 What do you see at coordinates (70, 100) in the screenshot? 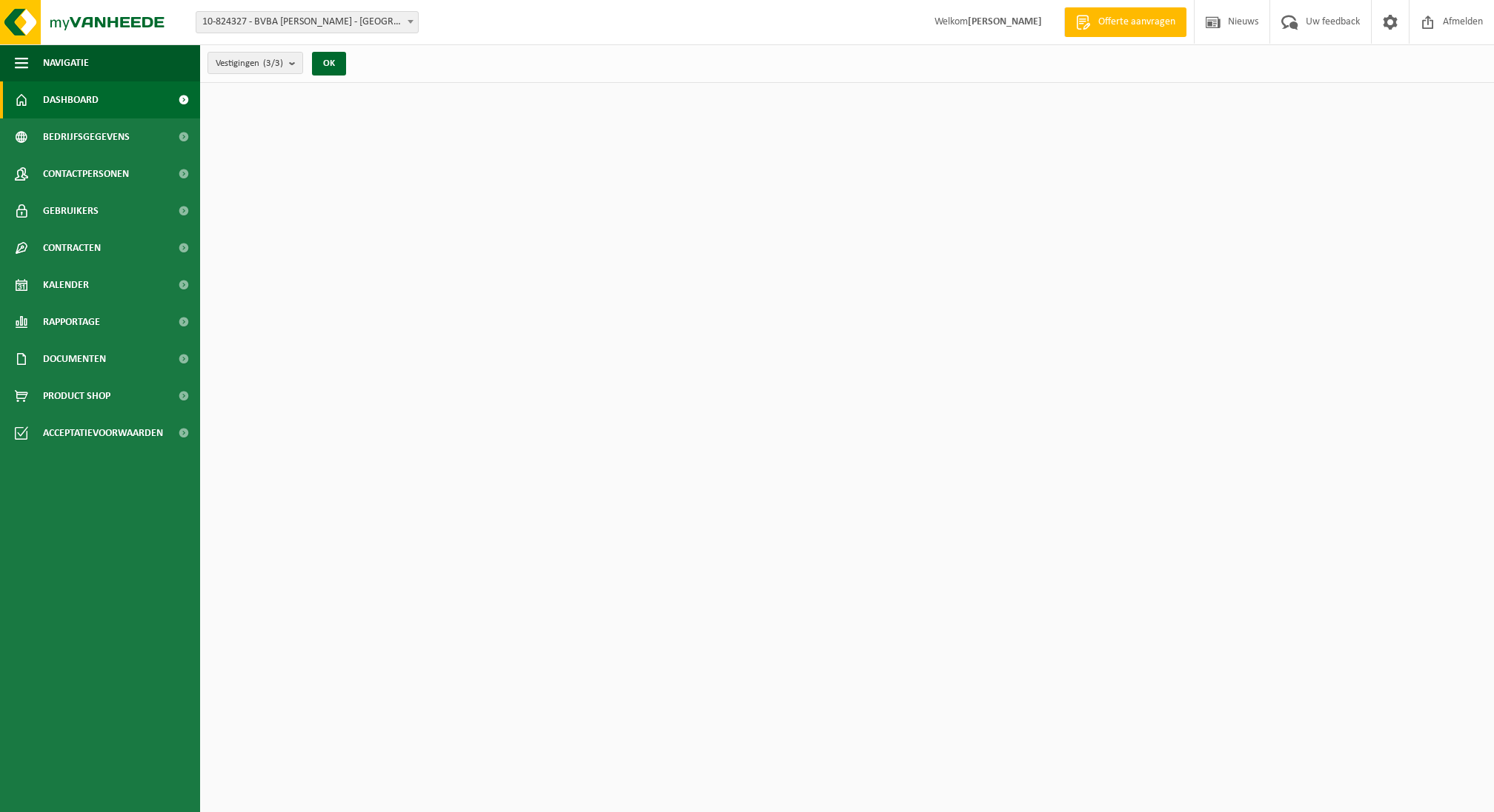
I see `span: Dashboard` at bounding box center [70, 100].